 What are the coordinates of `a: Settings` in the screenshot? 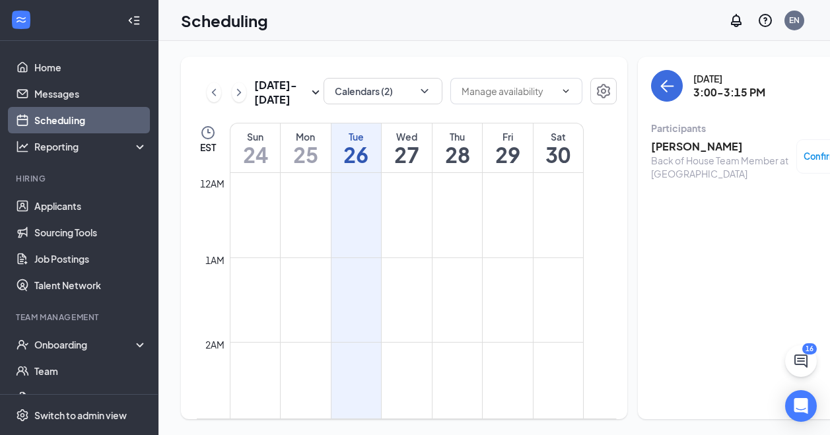 It's located at (604, 92).